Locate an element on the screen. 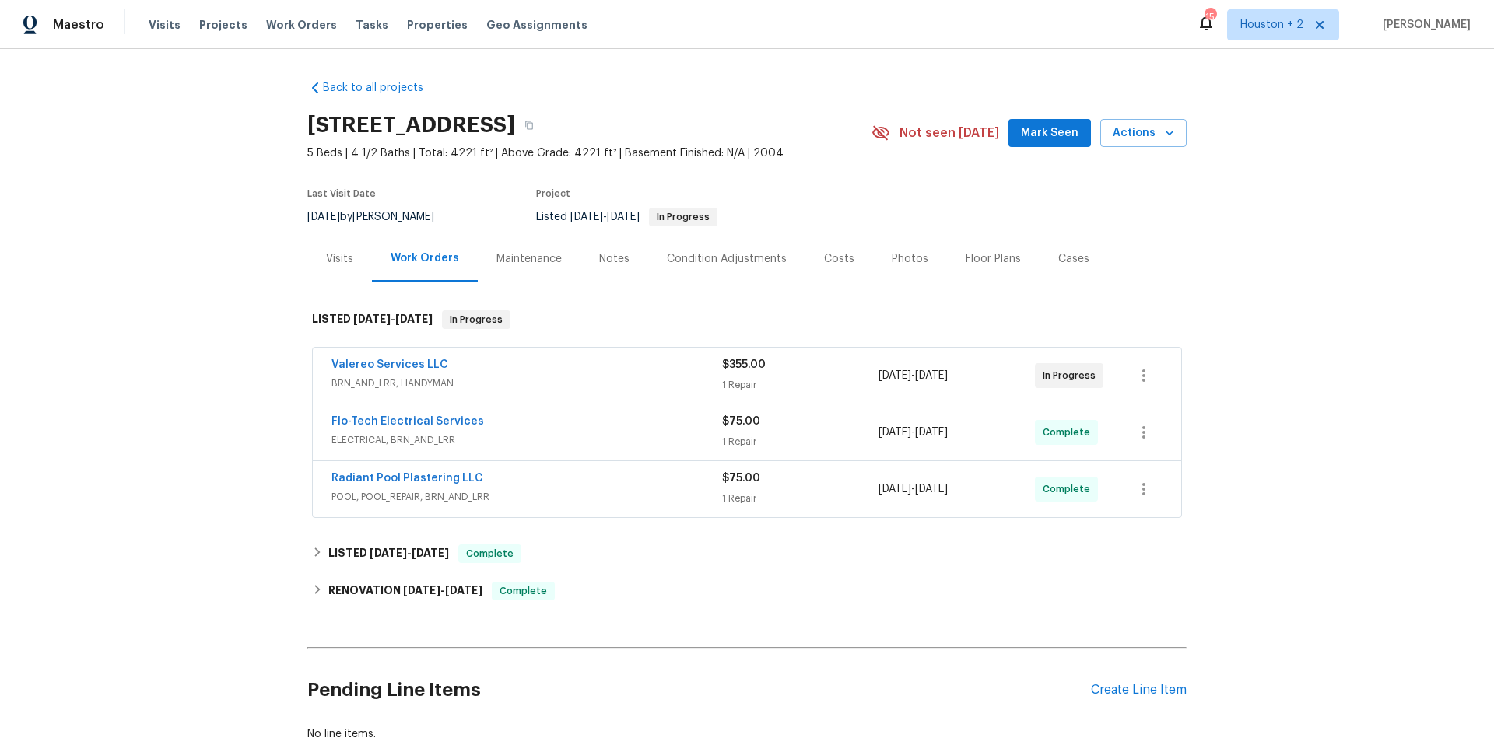  span: Houston + 2 is located at coordinates (1271, 25).